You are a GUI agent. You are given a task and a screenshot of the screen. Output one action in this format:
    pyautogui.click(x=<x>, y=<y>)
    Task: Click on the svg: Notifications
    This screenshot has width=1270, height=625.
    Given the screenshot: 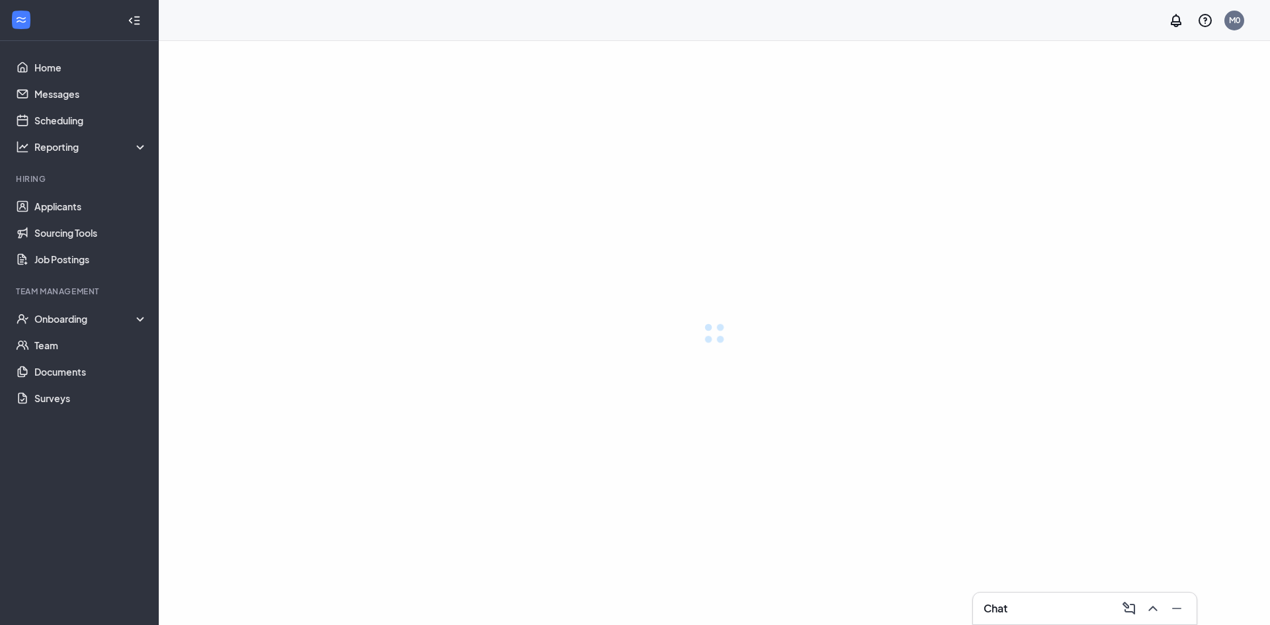 What is the action you would take?
    pyautogui.click(x=1176, y=21)
    